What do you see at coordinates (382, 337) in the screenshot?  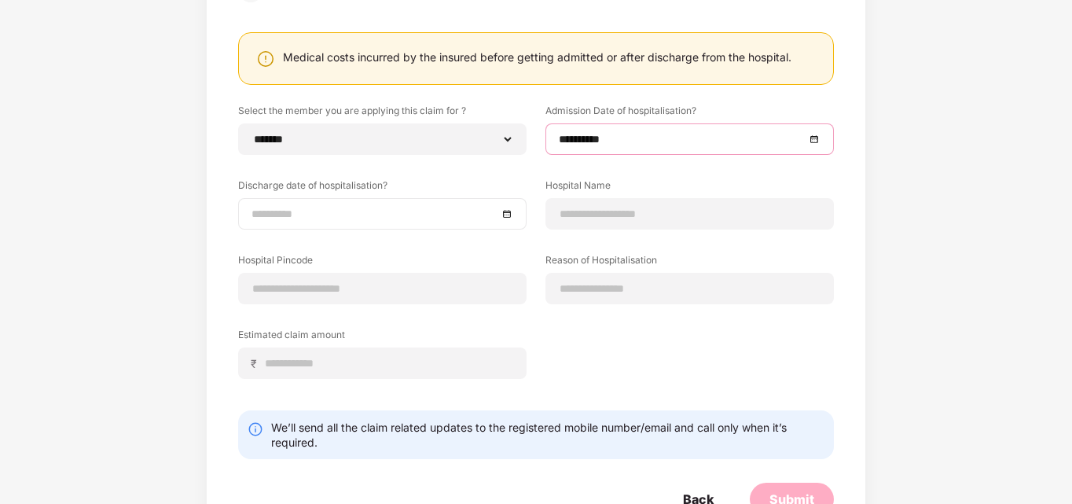 I see `label: Estimated claim amount` at bounding box center [382, 337].